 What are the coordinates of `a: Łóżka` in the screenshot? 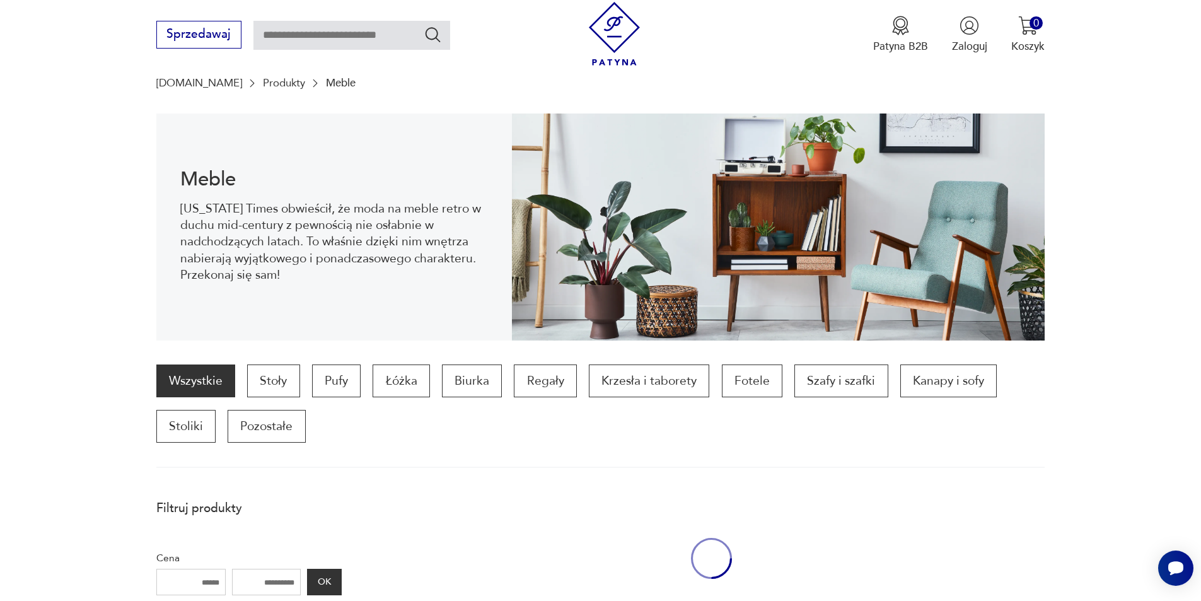 It's located at (401, 381).